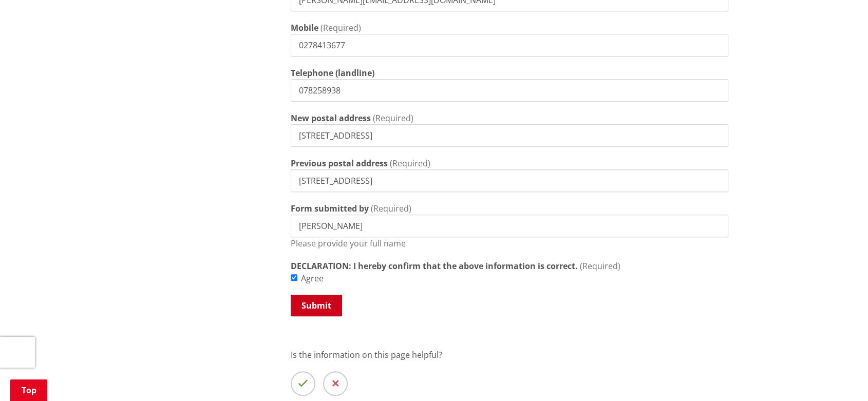 The height and width of the screenshot is (401, 868). I want to click on button: Submit, so click(316, 305).